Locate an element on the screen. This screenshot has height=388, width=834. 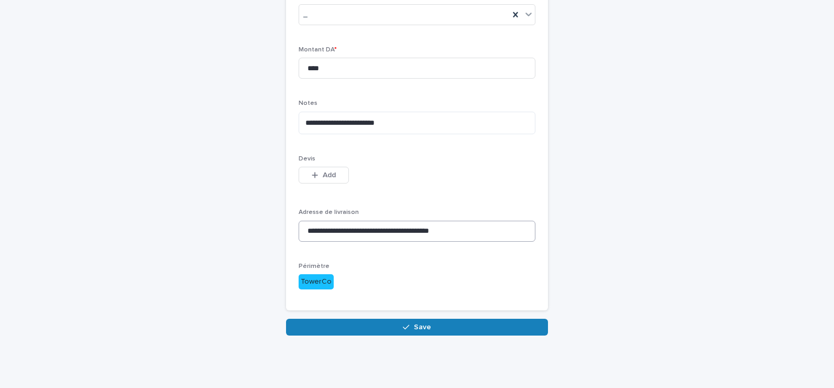
span: Save is located at coordinates (422, 327).